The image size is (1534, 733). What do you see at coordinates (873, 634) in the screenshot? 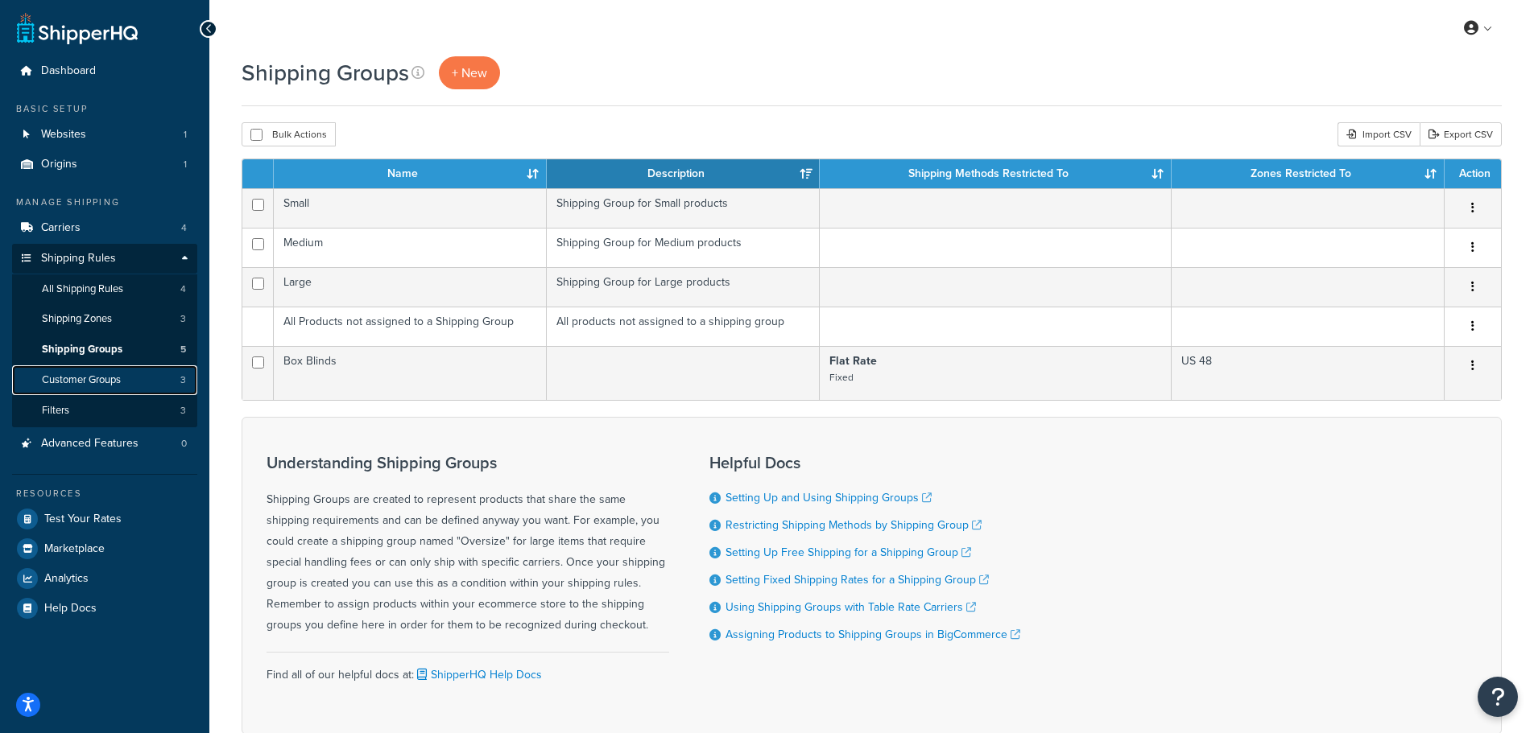
I see `a: Assigning Products to Shipping Groups in BigCommerce` at bounding box center [873, 634].